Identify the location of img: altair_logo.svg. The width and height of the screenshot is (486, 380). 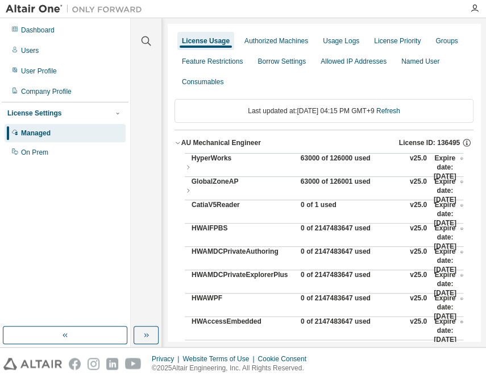
(32, 363).